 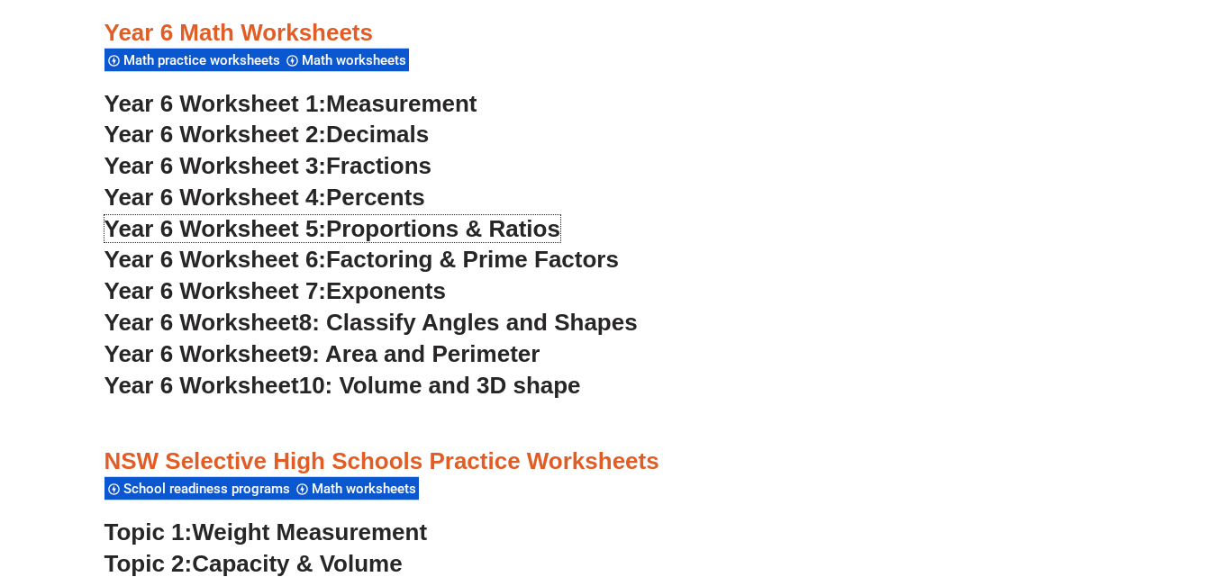 What do you see at coordinates (385, 291) in the screenshot?
I see `span: Exponents` at bounding box center [385, 291].